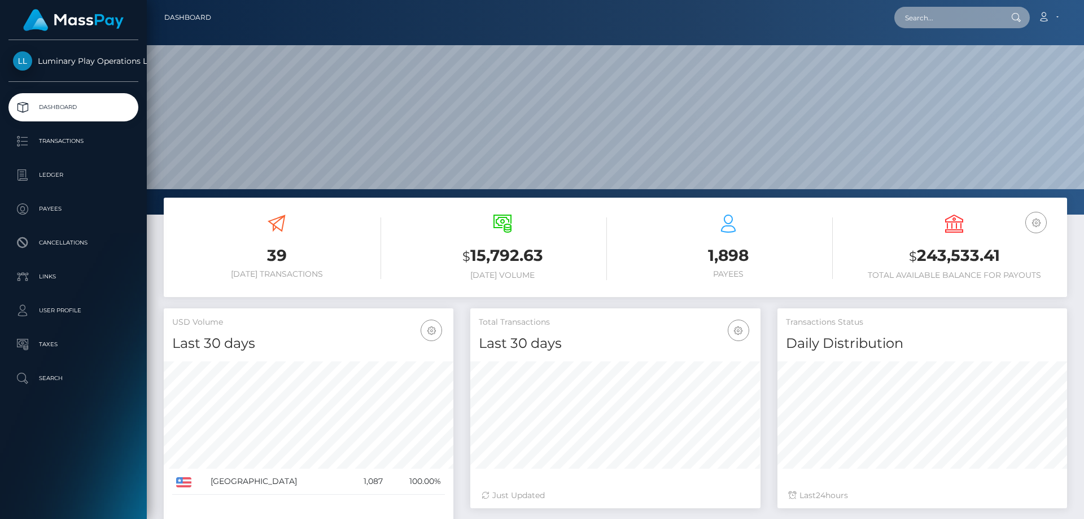 The height and width of the screenshot is (519, 1084). What do you see at coordinates (73, 378) in the screenshot?
I see `p: Search` at bounding box center [73, 378].